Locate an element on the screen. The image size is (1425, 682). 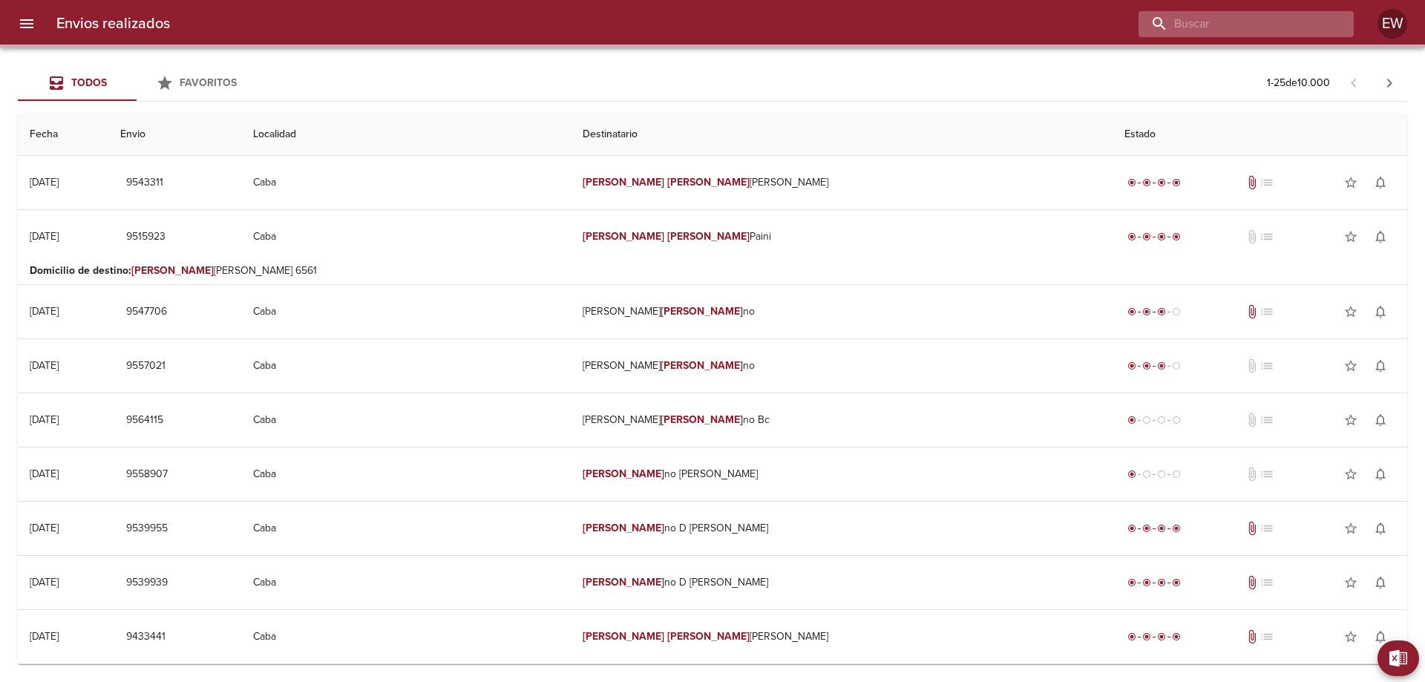
span: Favoritos is located at coordinates (208, 82).